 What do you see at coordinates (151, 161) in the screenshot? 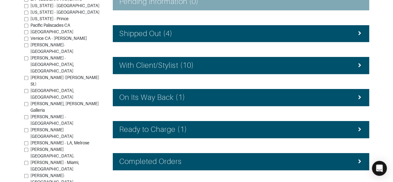
I see `h4: Completed Orders` at bounding box center [151, 161].